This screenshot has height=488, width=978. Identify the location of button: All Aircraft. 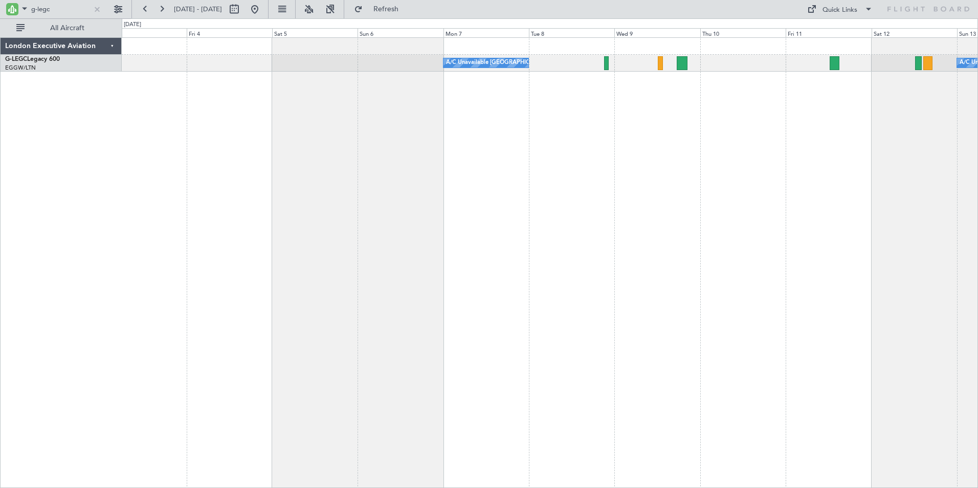
(61, 28).